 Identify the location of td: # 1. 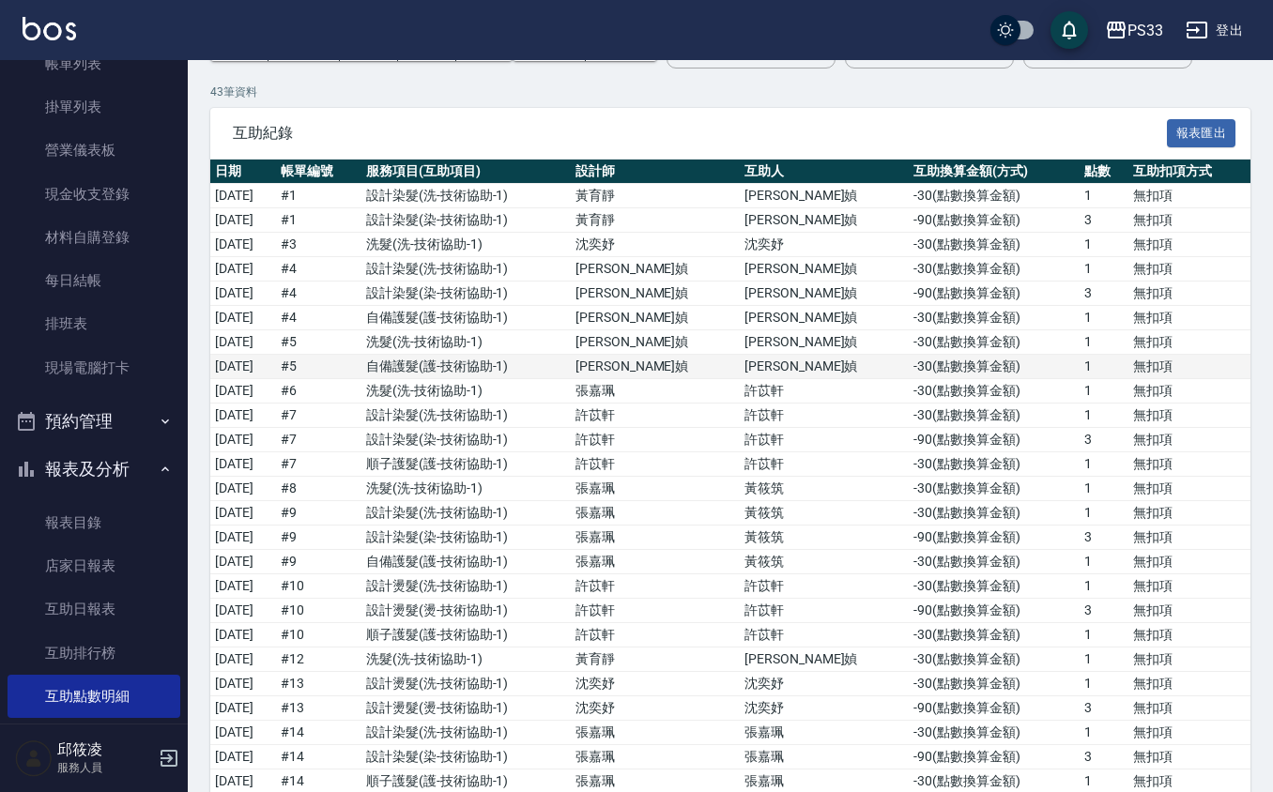
(318, 196).